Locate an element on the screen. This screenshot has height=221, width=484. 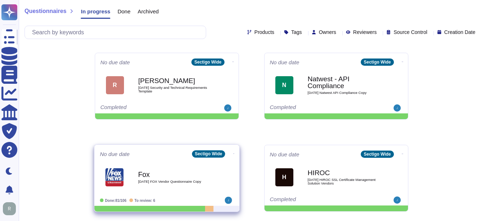
b: Fox is located at coordinates (174, 174).